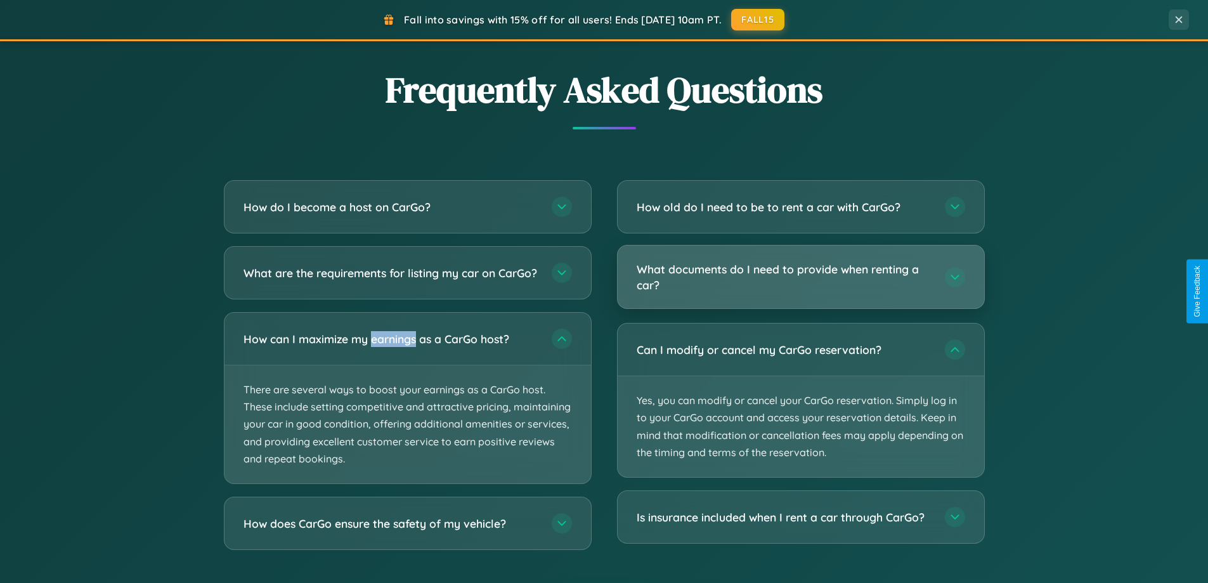 The height and width of the screenshot is (583, 1208). What do you see at coordinates (801, 426) in the screenshot?
I see `p: Yes, you can modify or cancel your CarGo reservation. Simply log in to your CarGo account and acc...` at bounding box center [801, 426].